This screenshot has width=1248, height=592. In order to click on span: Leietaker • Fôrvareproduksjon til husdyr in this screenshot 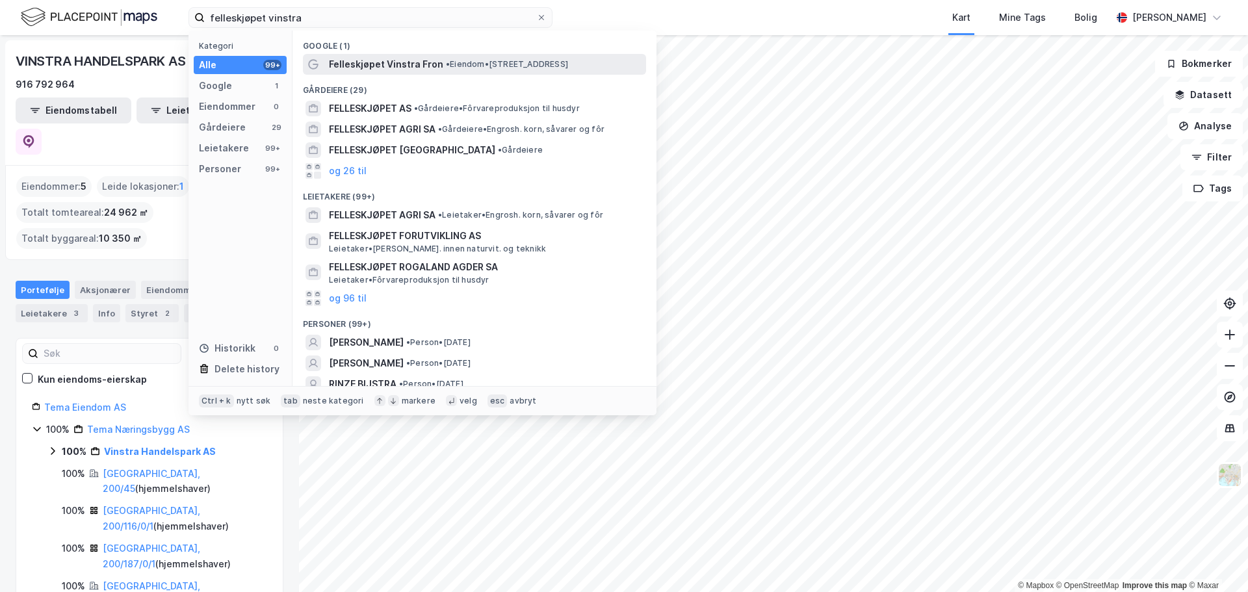, I will do `click(409, 280)`.